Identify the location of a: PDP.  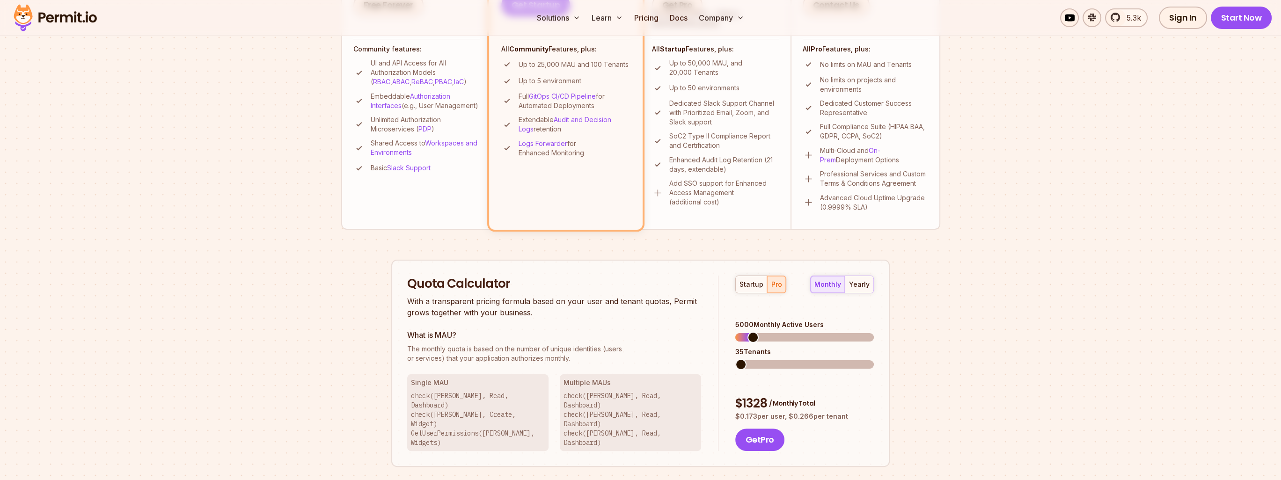
(425, 129).